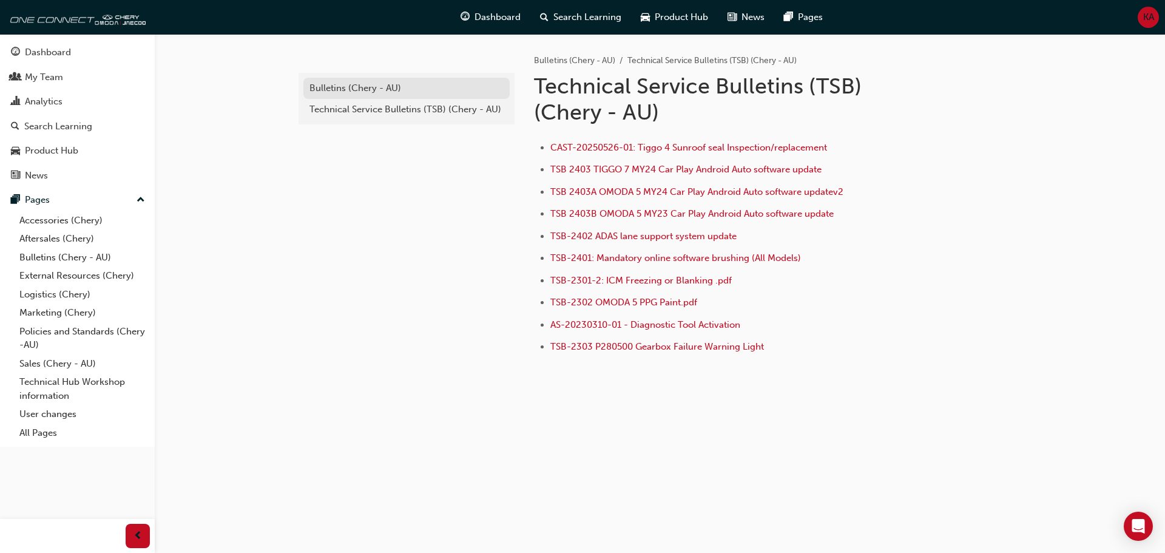 This screenshot has width=1165, height=553. What do you see at coordinates (141, 200) in the screenshot?
I see `span: up-icon` at bounding box center [141, 200].